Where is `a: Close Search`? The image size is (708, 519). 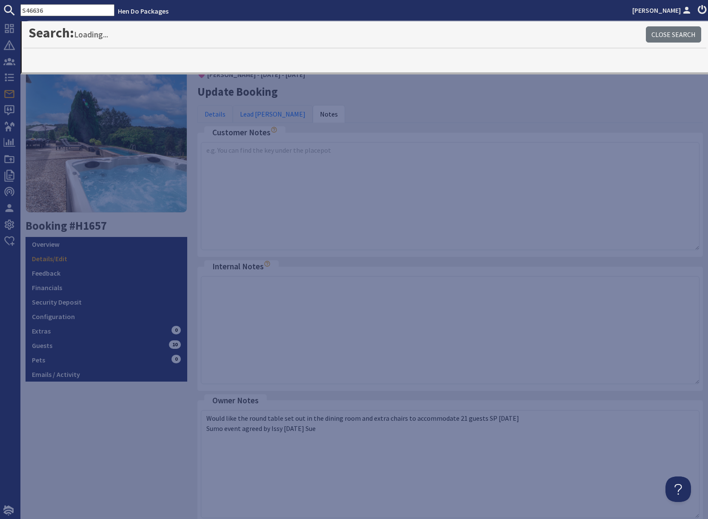
a: Close Search is located at coordinates (674, 34).